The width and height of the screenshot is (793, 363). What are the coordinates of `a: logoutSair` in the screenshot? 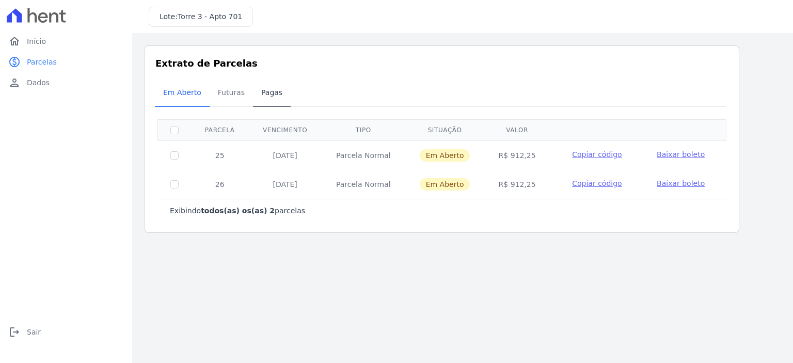 It's located at (66, 332).